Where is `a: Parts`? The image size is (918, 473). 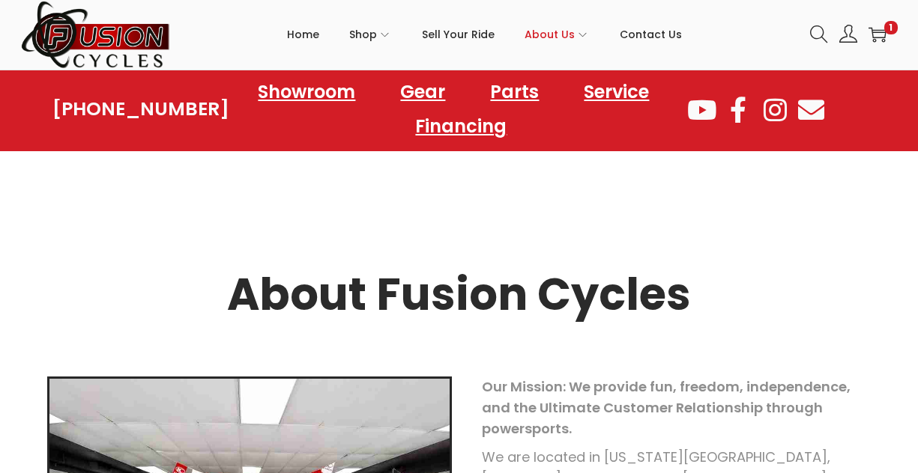
a: Parts is located at coordinates (514, 92).